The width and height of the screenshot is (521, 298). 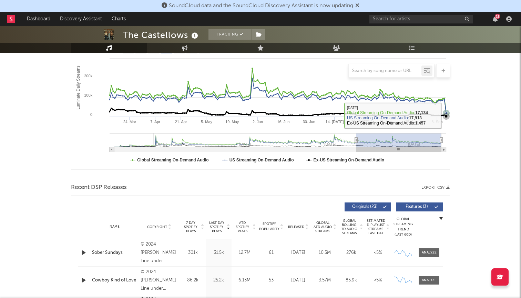 I want to click on span: Copyright, so click(x=157, y=227).